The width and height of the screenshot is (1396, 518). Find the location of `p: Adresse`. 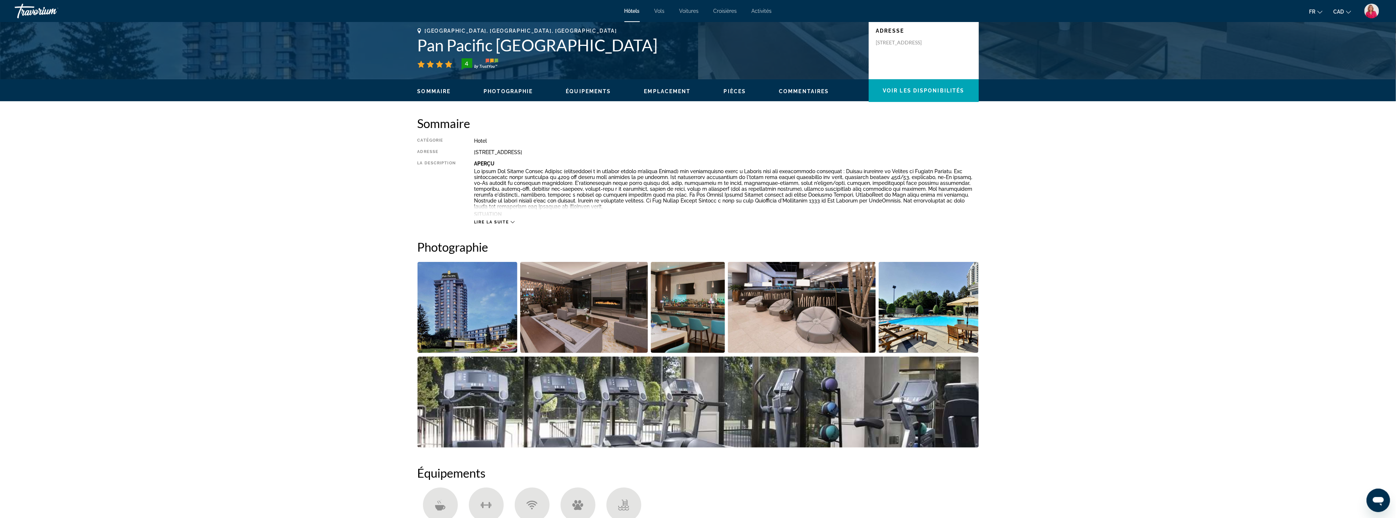

p: Adresse is located at coordinates (924, 31).